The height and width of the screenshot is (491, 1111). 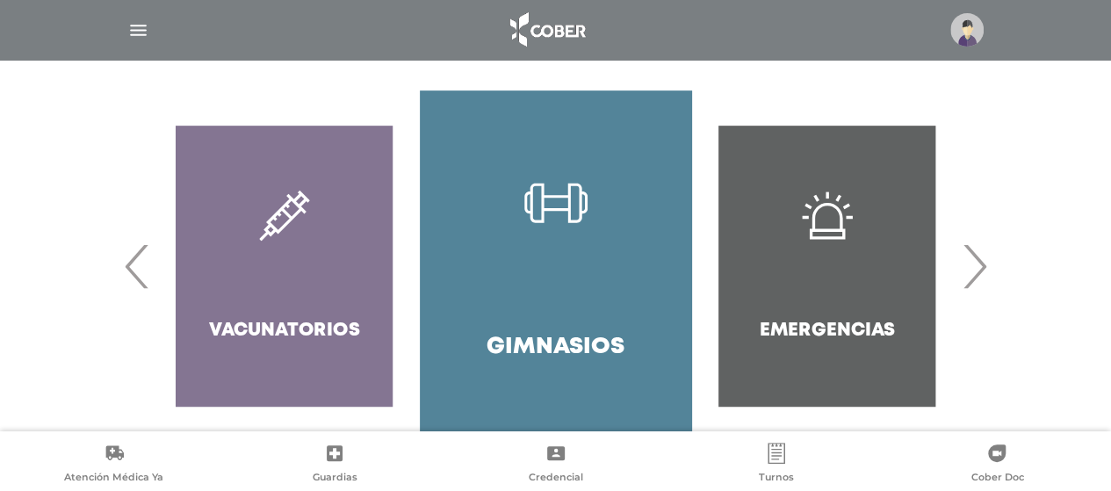 I want to click on span: Credencial, so click(x=556, y=479).